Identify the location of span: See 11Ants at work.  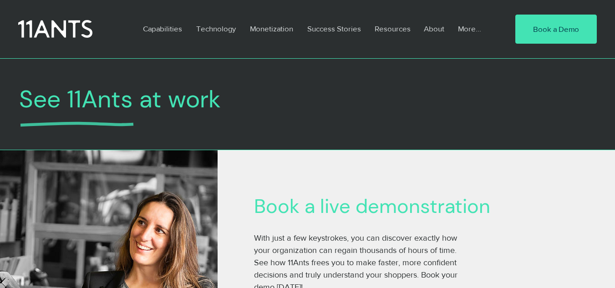
(120, 99).